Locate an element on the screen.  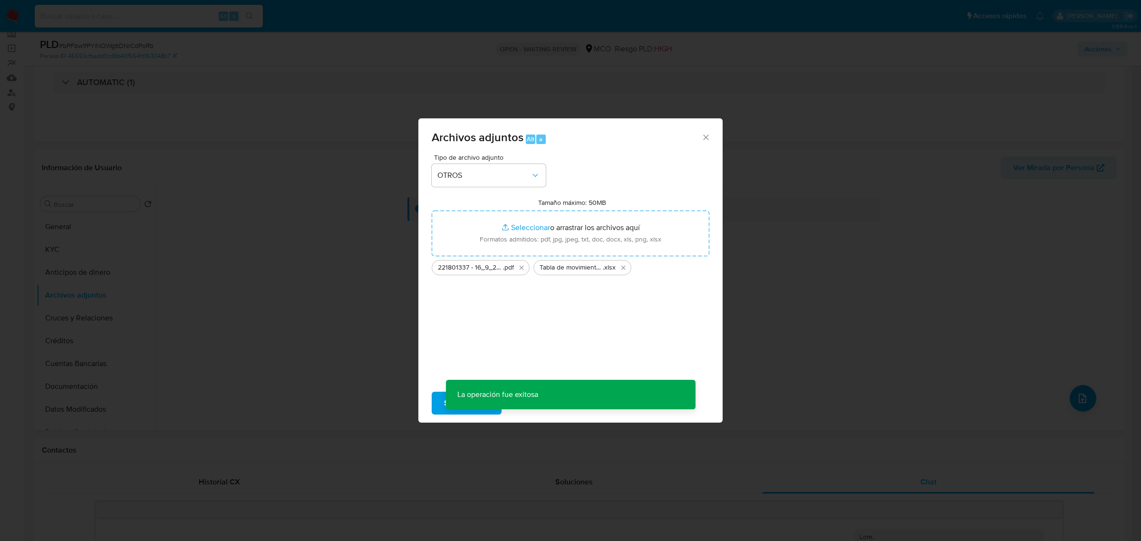
p: La operación fue exitosa is located at coordinates (498, 394).